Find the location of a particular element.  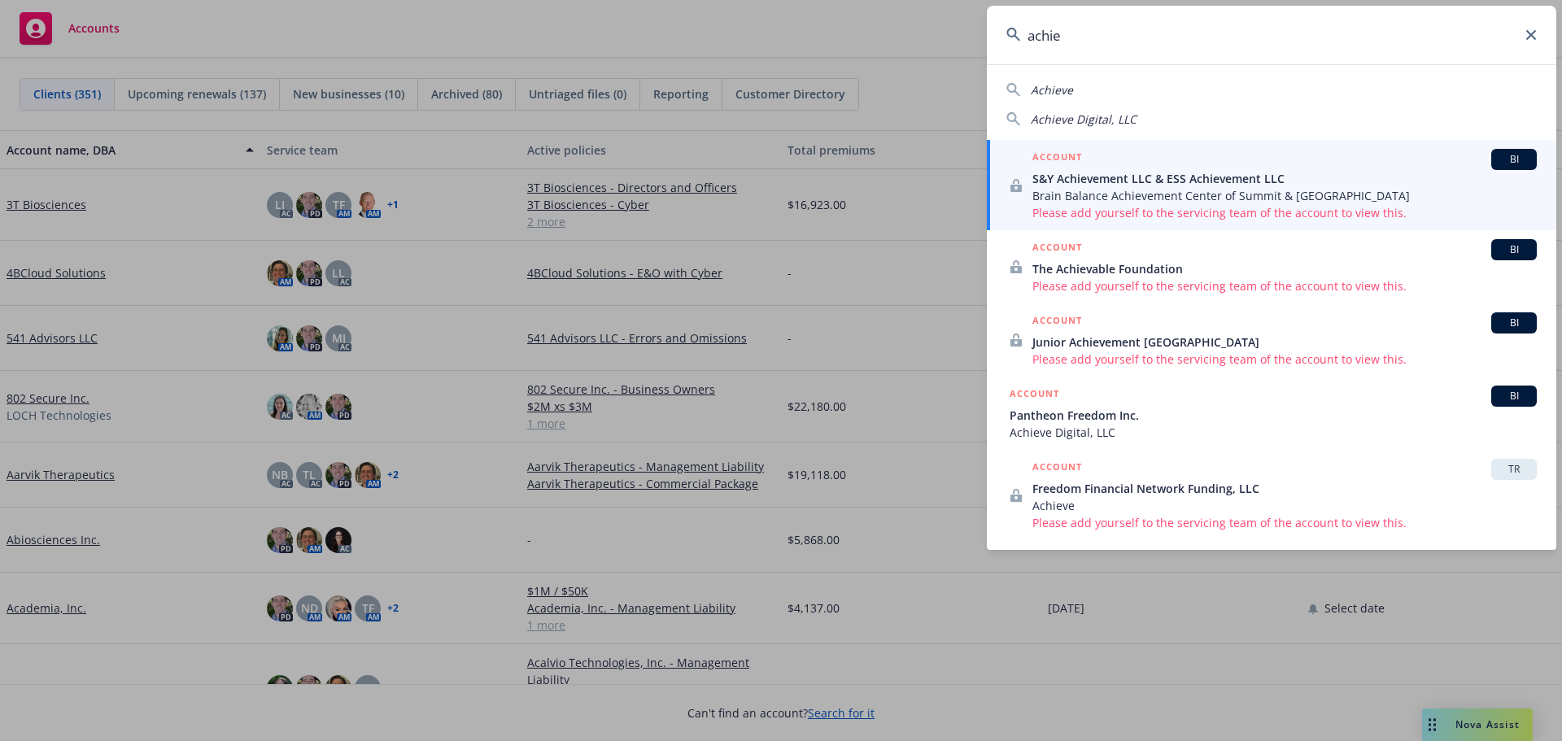

input: Search... is located at coordinates (1272, 35).